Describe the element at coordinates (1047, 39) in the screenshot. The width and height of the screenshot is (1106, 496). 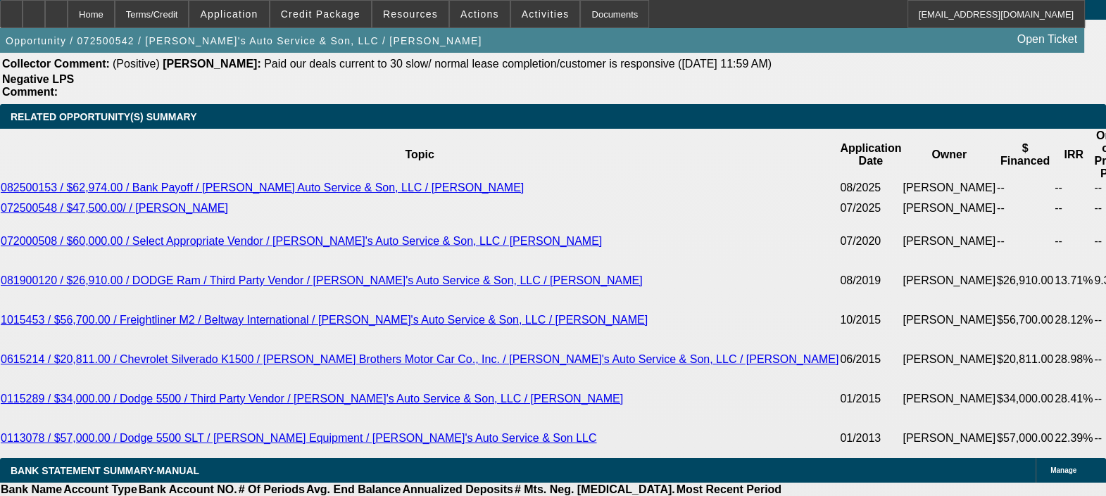
I see `a: Open Ticket` at that location.